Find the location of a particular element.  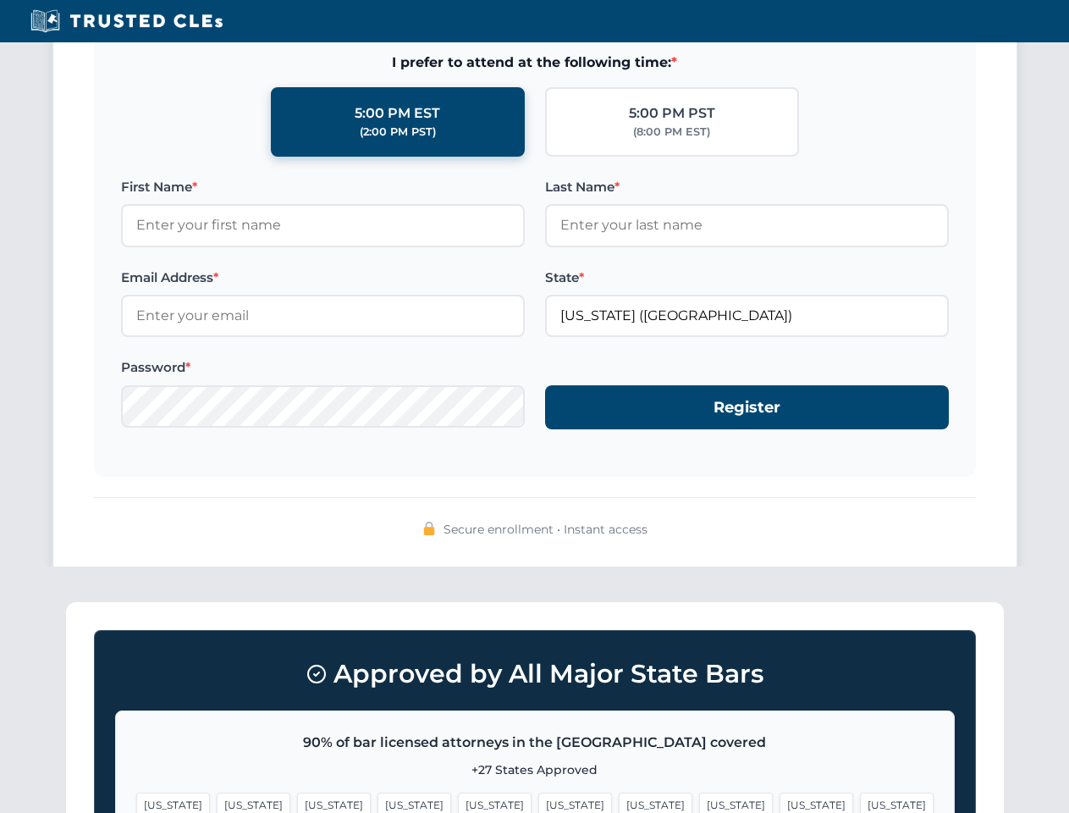

label: State is located at coordinates (747, 278).